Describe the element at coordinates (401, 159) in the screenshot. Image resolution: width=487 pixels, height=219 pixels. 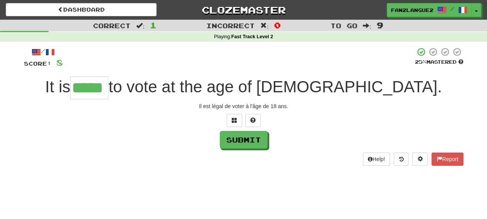
I see `button: Round history (alt+y)` at that location.